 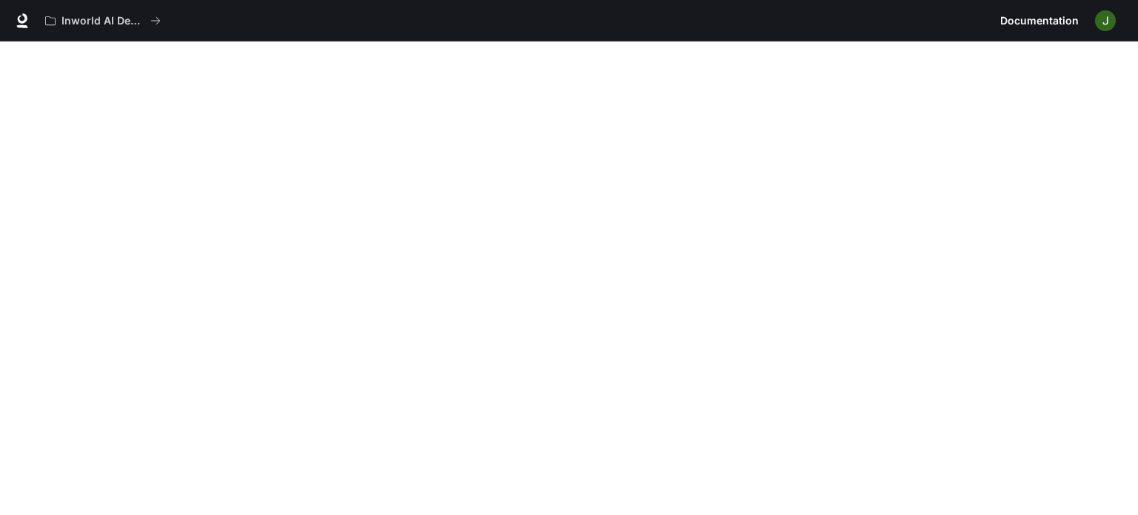 I want to click on span: Documentation, so click(x=1039, y=21).